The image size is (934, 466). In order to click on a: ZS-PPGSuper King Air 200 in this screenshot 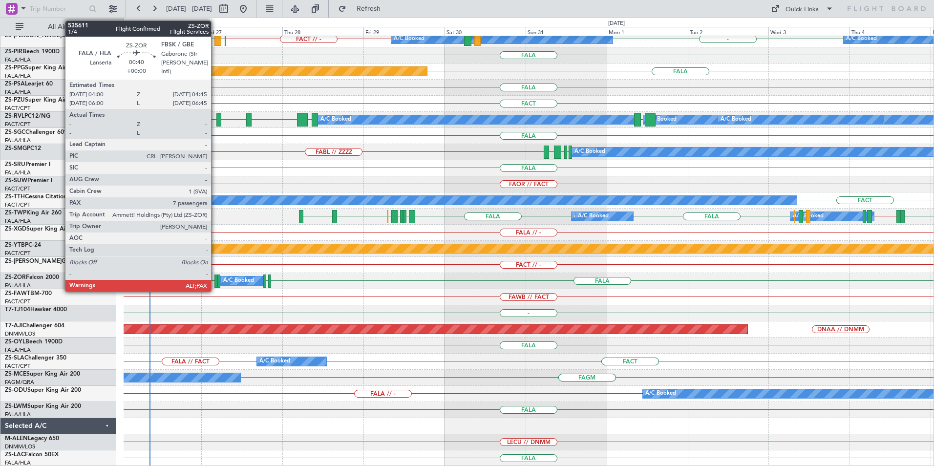, I will do `click(42, 68)`.